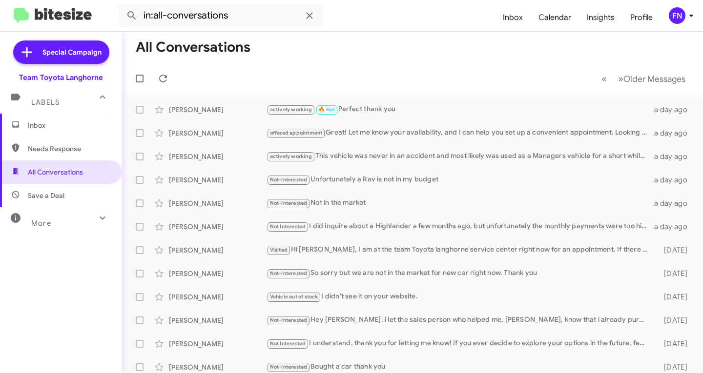 This screenshot has width=703, height=373. What do you see at coordinates (296, 133) in the screenshot?
I see `span: offered appointment` at bounding box center [296, 133].